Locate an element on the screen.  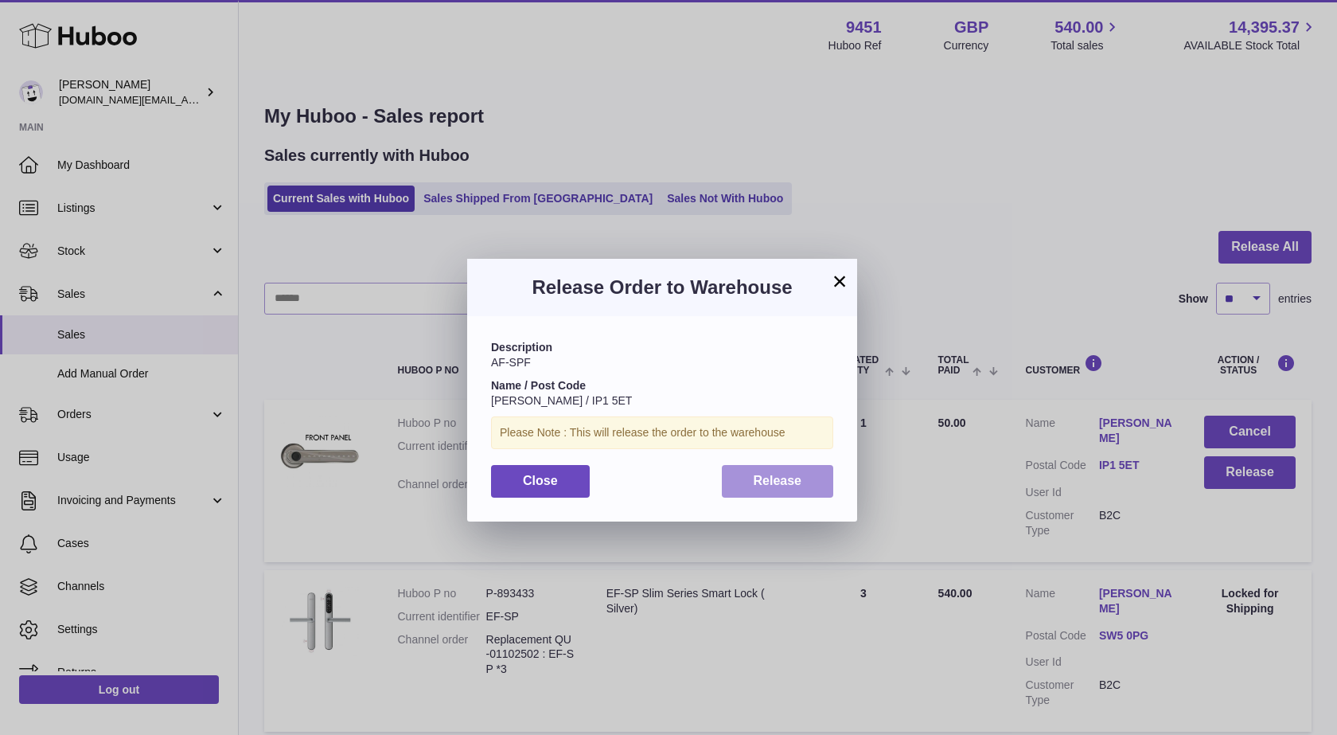
button: Close is located at coordinates (540, 481).